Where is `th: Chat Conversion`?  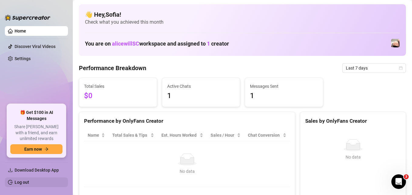
th: Chat Conversion is located at coordinates (267, 135).